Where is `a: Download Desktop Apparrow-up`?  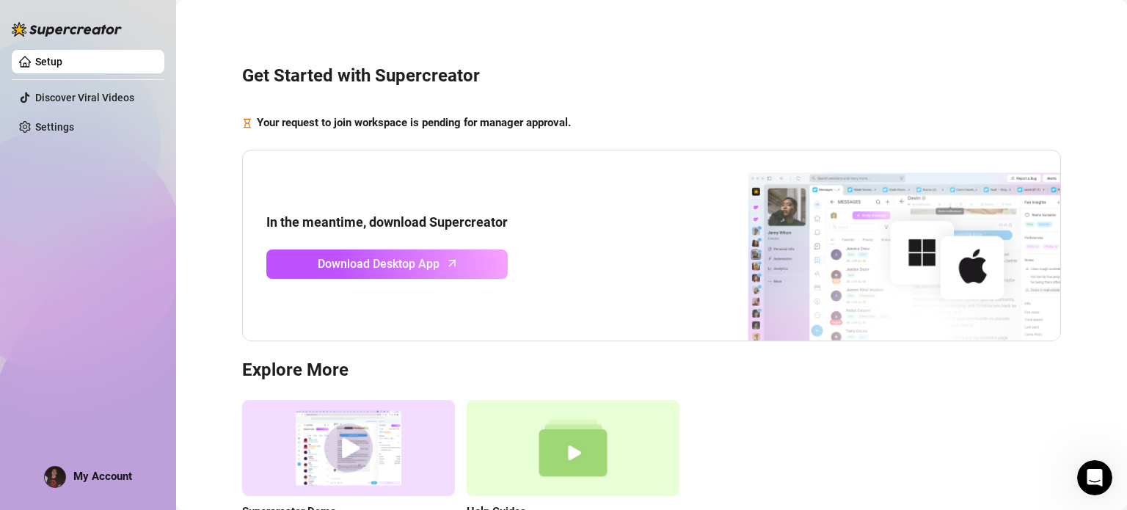
a: Download Desktop Apparrow-up is located at coordinates (387, 264).